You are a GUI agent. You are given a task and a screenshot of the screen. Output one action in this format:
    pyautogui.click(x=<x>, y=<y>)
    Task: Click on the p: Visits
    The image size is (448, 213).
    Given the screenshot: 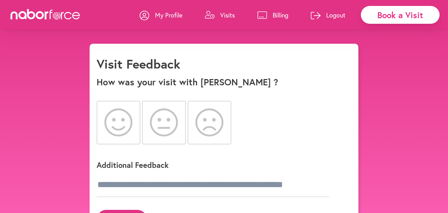 What is the action you would take?
    pyautogui.click(x=227, y=15)
    